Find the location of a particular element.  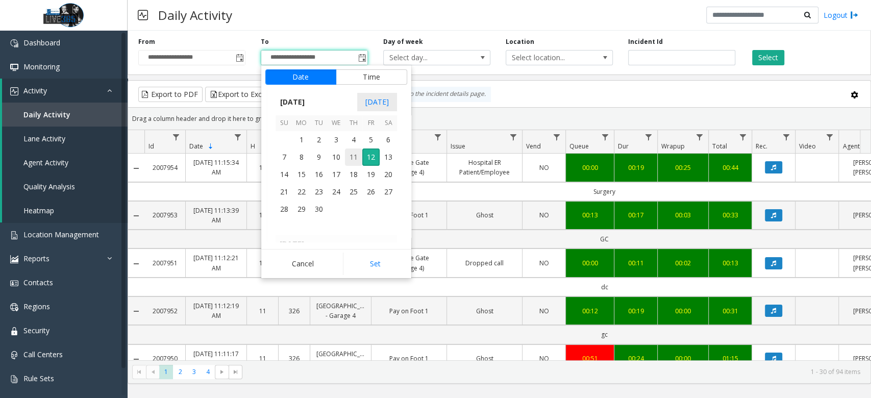

a: Lane Activity is located at coordinates (65, 138).